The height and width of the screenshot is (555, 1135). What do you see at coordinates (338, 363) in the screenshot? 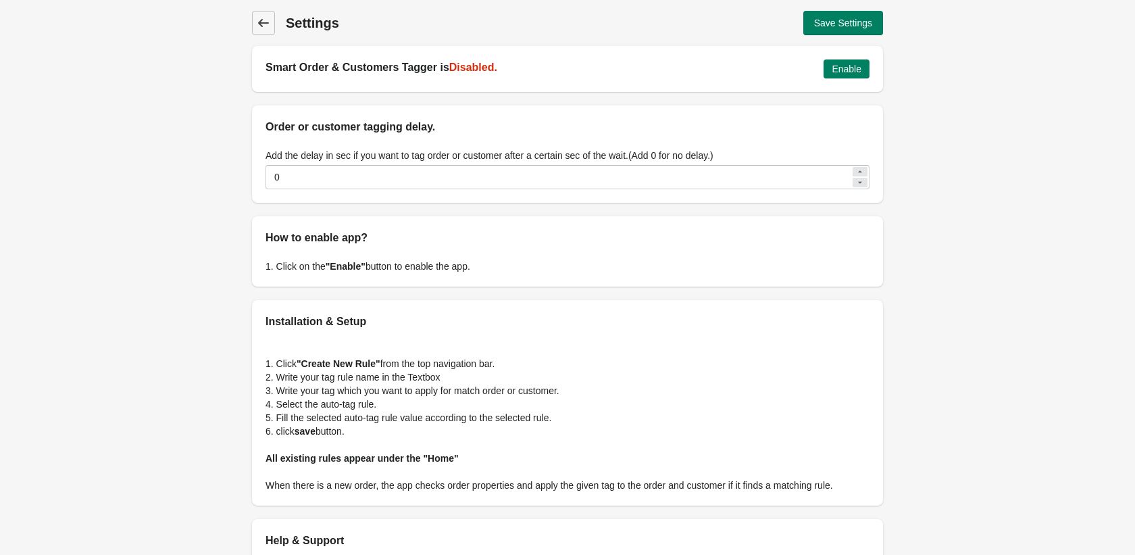
I see `b: "Create New Rule"` at bounding box center [338, 363].